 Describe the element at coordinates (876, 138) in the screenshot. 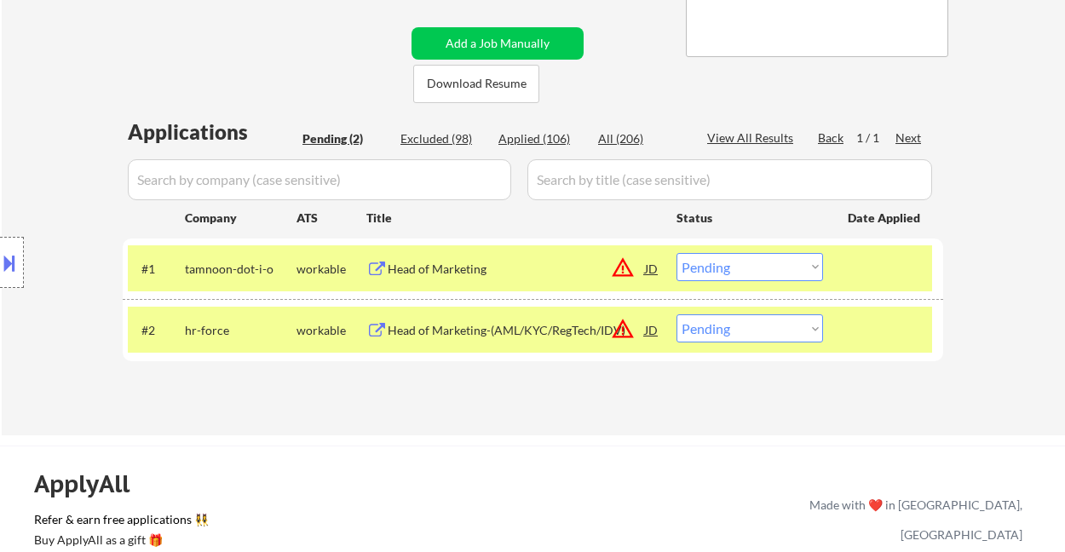

I see `div: 1 / 1` at that location.